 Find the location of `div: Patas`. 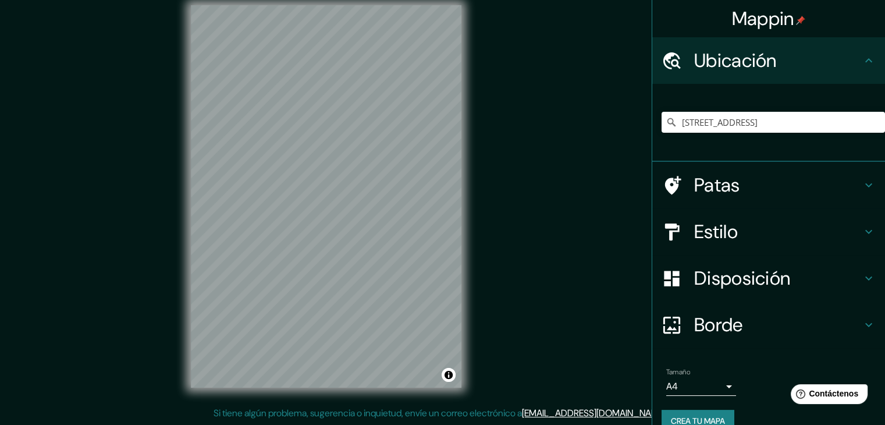

div: Patas is located at coordinates (768, 185).